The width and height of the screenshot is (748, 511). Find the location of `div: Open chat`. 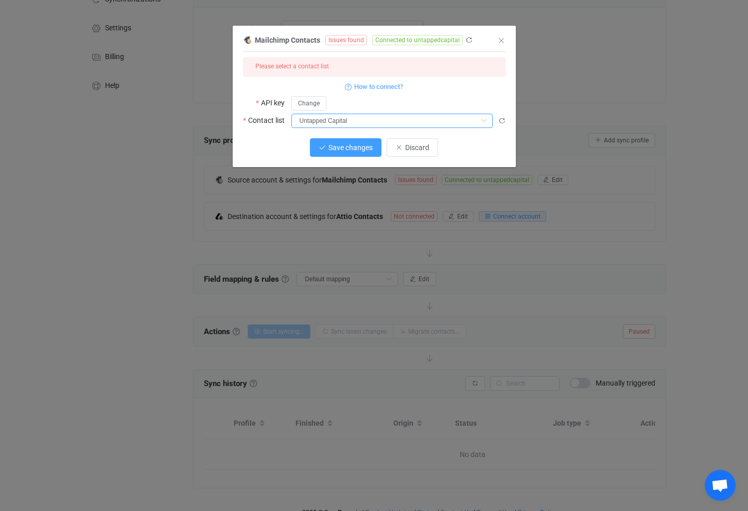

div: Open chat is located at coordinates (720, 486).